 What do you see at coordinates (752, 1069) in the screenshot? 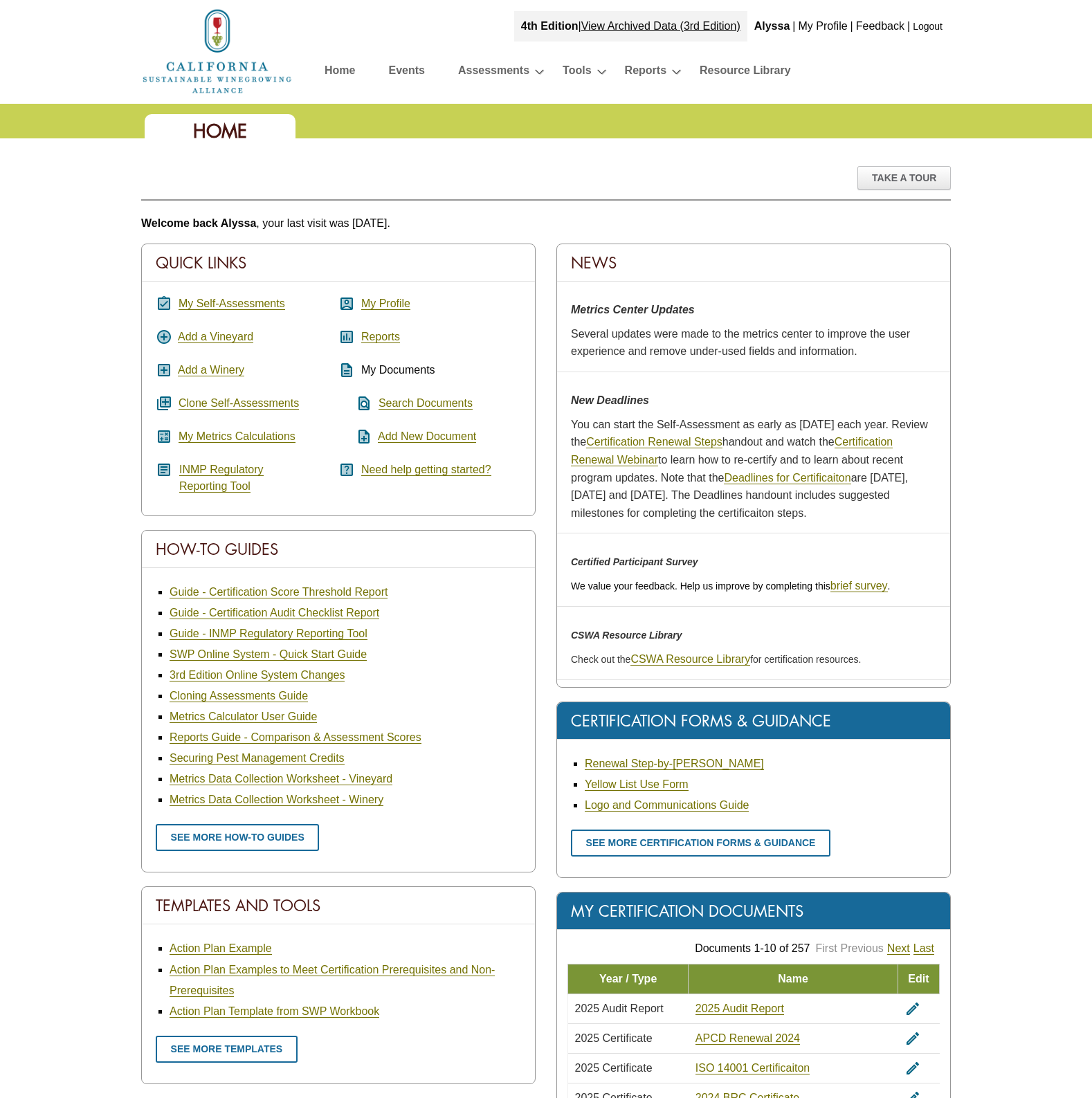
I see `a: ISO 14001 Certificaiton` at bounding box center [752, 1069].